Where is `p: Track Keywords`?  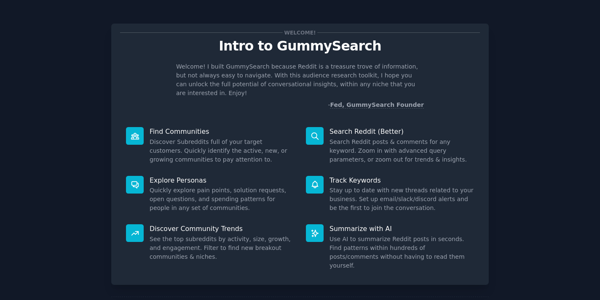
p: Track Keywords is located at coordinates (401, 180).